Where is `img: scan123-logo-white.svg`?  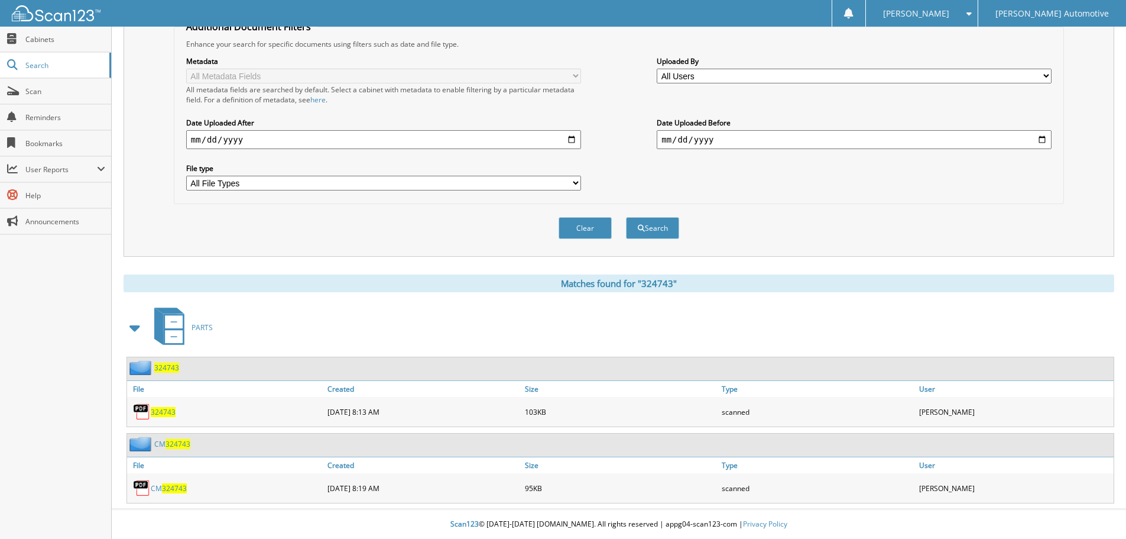
img: scan123-logo-white.svg is located at coordinates (56, 13).